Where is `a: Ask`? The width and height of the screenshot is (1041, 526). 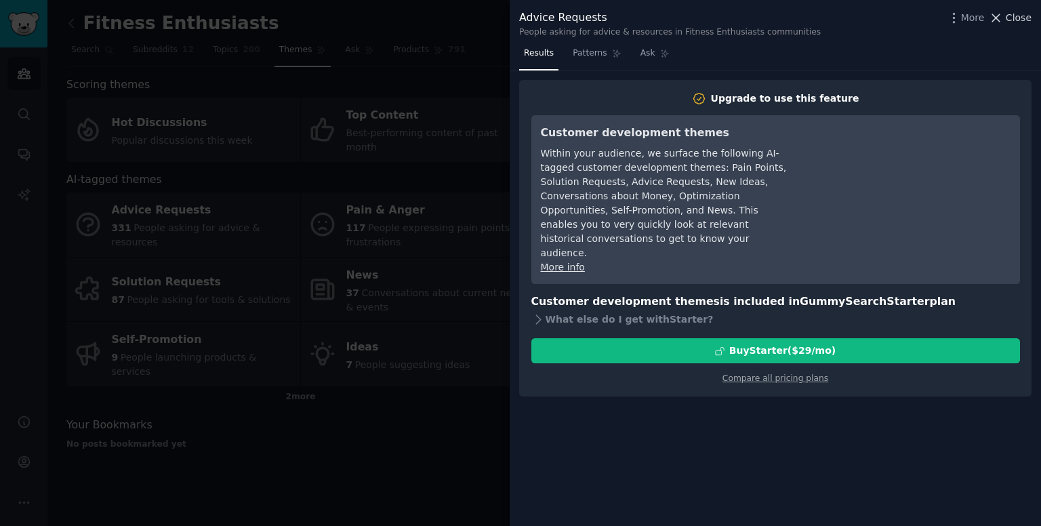 a: Ask is located at coordinates (655, 56).